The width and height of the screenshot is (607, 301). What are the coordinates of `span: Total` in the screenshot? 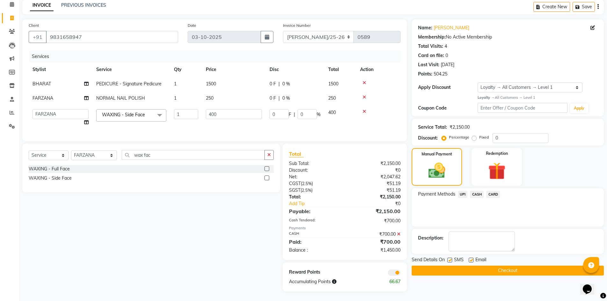 It's located at (297, 154).